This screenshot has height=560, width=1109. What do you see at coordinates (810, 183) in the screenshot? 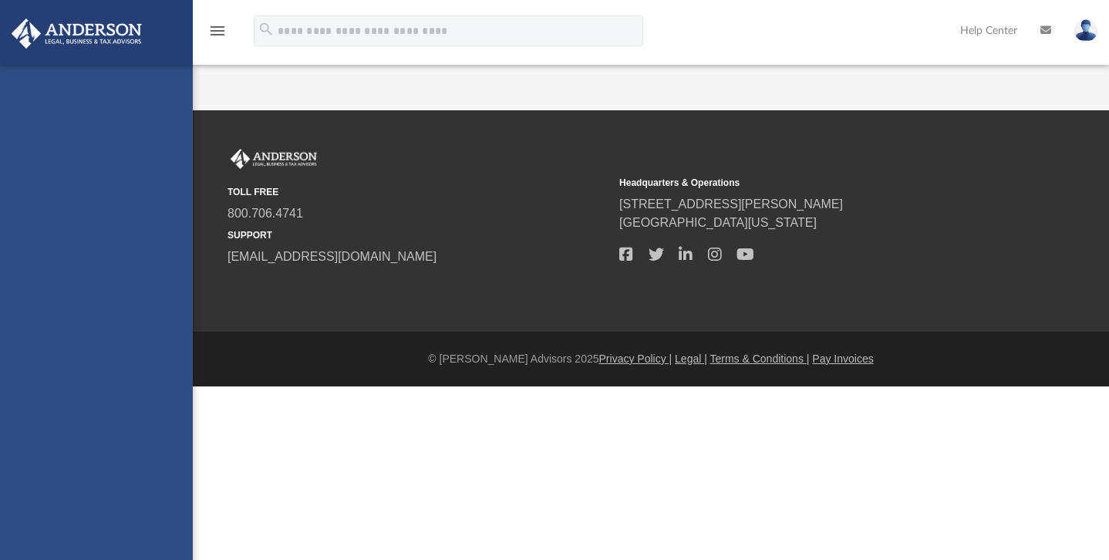
I see `small: Headquarters & Operations` at bounding box center [810, 183].